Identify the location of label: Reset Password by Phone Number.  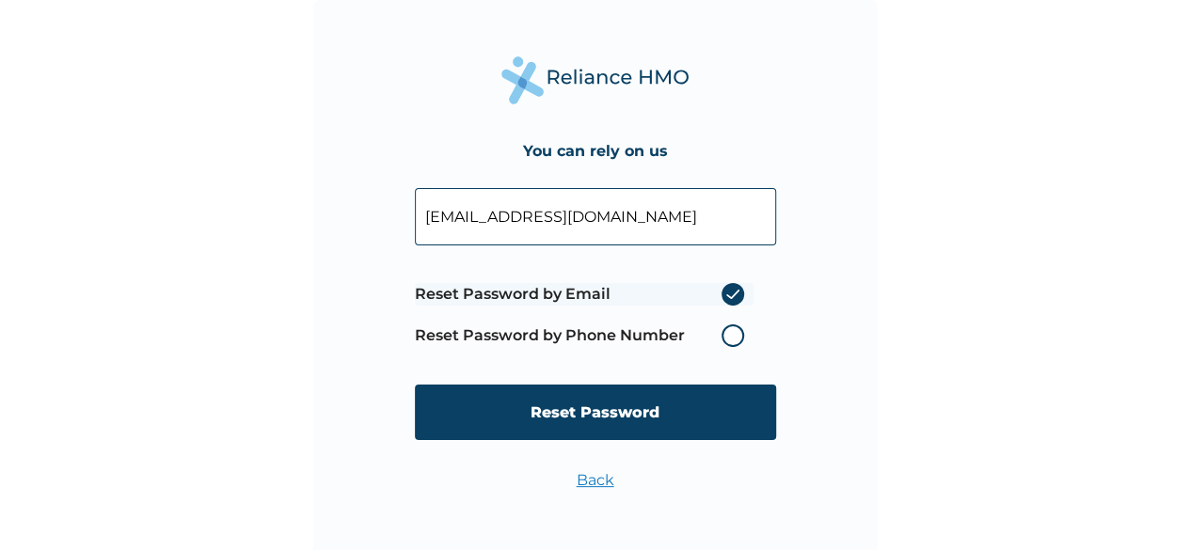
(584, 336).